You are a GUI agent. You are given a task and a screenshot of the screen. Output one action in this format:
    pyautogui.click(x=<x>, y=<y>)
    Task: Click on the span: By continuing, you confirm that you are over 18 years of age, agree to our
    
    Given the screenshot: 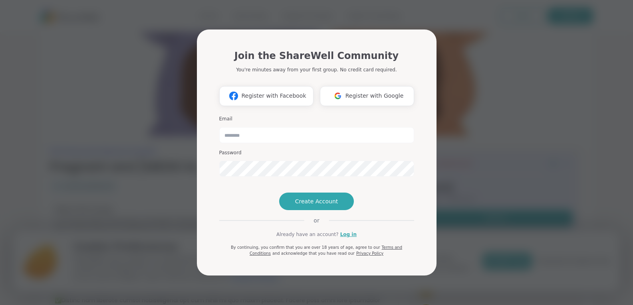 What is the action you would take?
    pyautogui.click(x=305, y=248)
    